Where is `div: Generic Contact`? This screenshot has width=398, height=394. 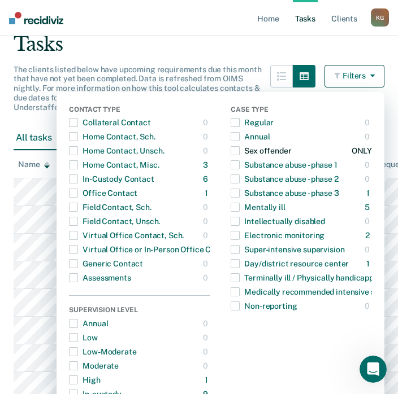 div: Generic Contact is located at coordinates (106, 264).